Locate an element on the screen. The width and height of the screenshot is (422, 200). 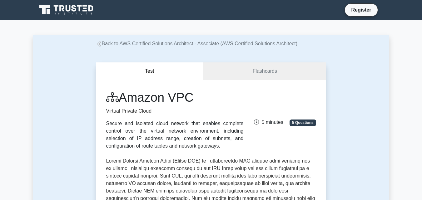
a: Back to AWS Certified Solutions Architect - Associate (AWS Certified Solutions Architect) is located at coordinates (197, 43).